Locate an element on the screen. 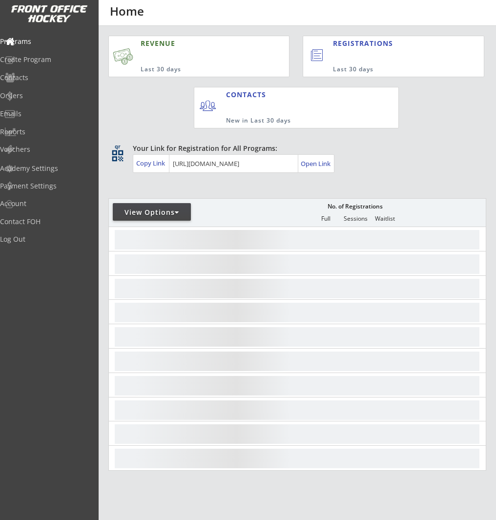  div: Open Link is located at coordinates (316, 164).